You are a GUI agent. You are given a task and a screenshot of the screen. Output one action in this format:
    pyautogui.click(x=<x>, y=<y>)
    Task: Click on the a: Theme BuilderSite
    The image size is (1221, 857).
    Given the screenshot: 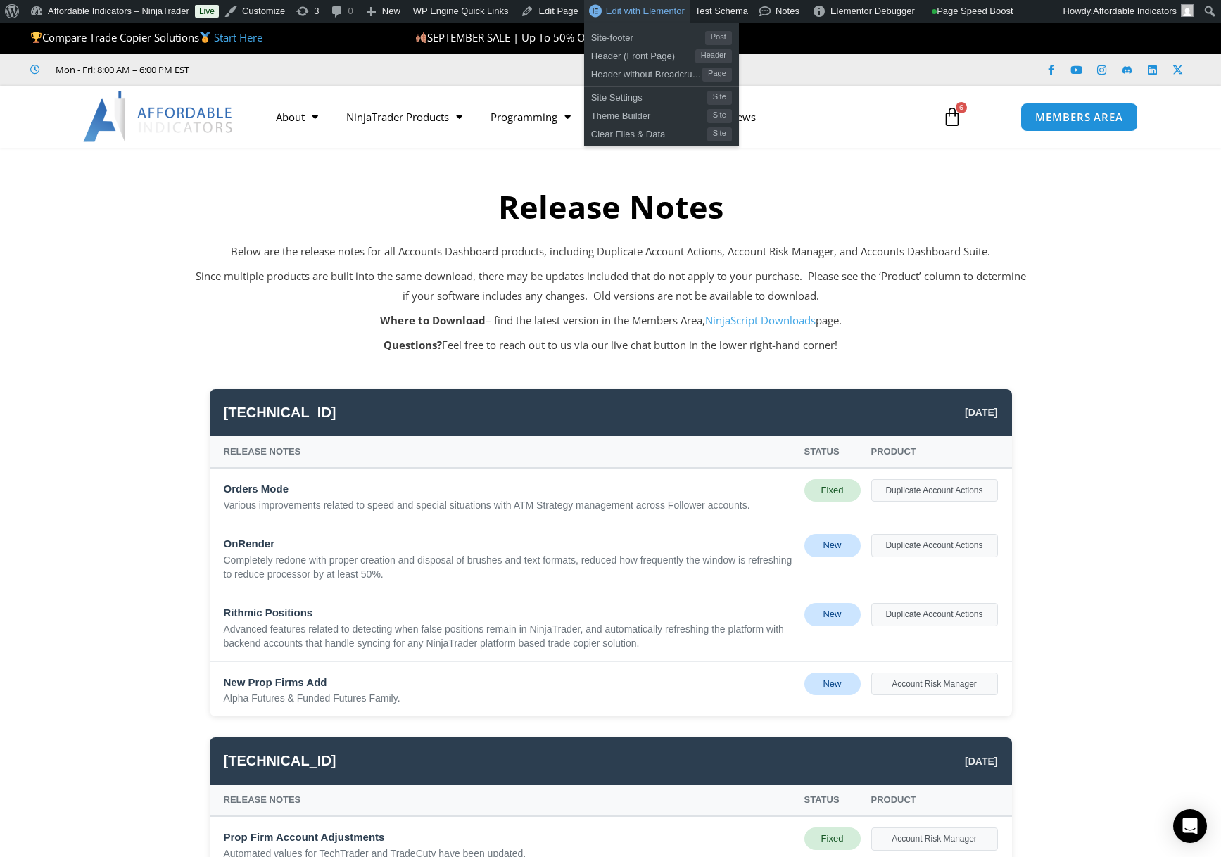 What is the action you would take?
    pyautogui.click(x=662, y=114)
    